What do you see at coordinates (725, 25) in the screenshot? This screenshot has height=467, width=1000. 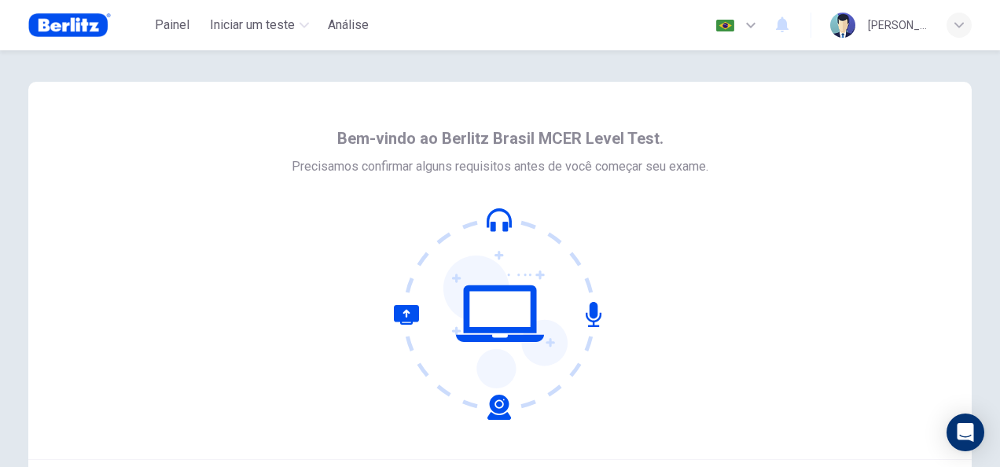 I see `img: pt` at bounding box center [725, 25].